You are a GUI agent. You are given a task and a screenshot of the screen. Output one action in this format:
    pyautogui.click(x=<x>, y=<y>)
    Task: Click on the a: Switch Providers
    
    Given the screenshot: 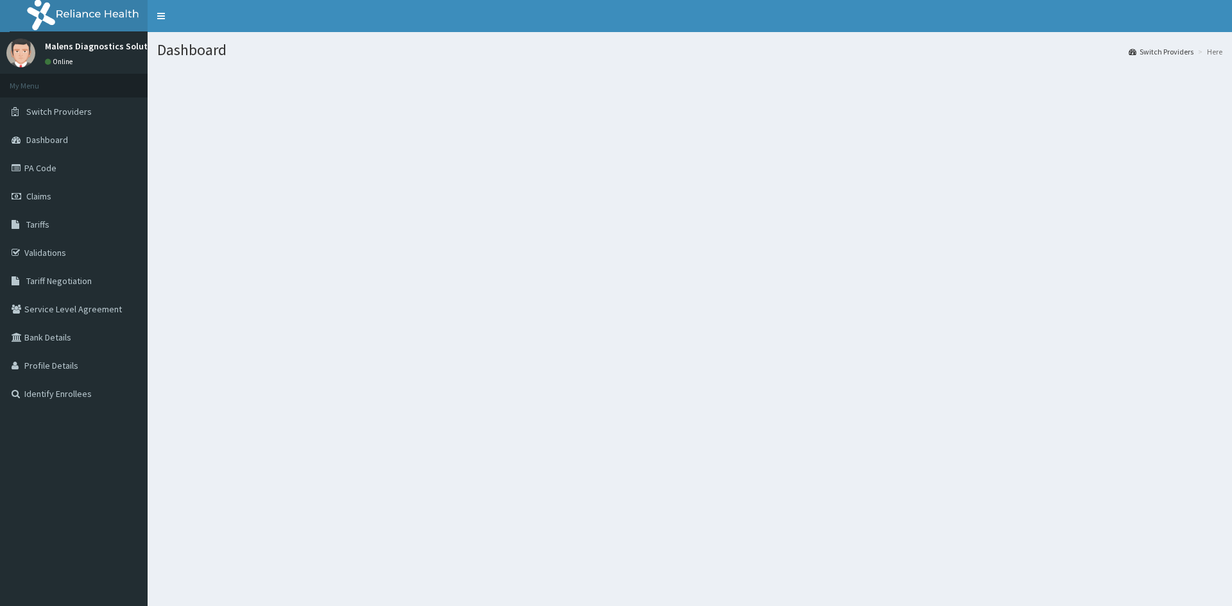 What is the action you would take?
    pyautogui.click(x=1160, y=51)
    